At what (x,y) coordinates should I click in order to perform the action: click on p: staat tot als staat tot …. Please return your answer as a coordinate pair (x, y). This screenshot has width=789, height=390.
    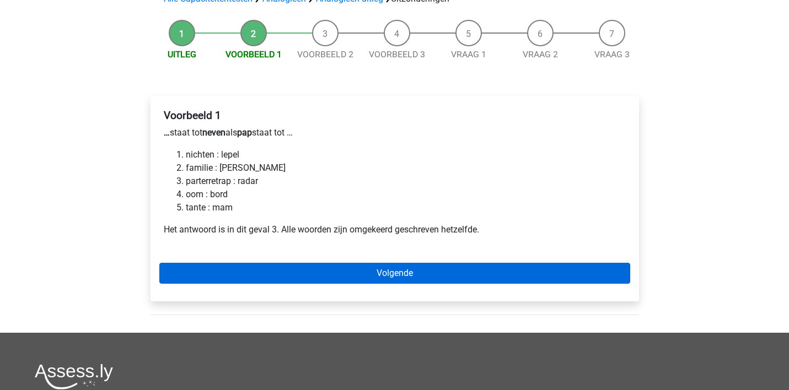
    Looking at the image, I should click on (395, 133).